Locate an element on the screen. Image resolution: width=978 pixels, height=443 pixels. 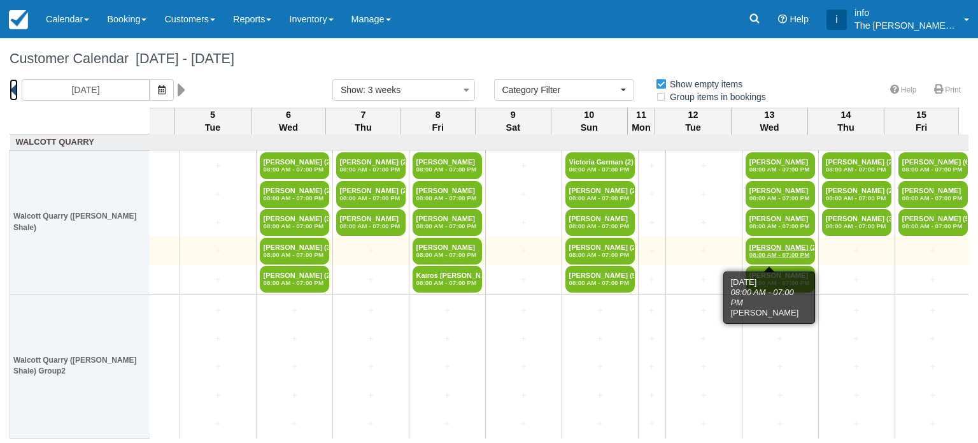
span: Group items in bookings is located at coordinates (716, 96).